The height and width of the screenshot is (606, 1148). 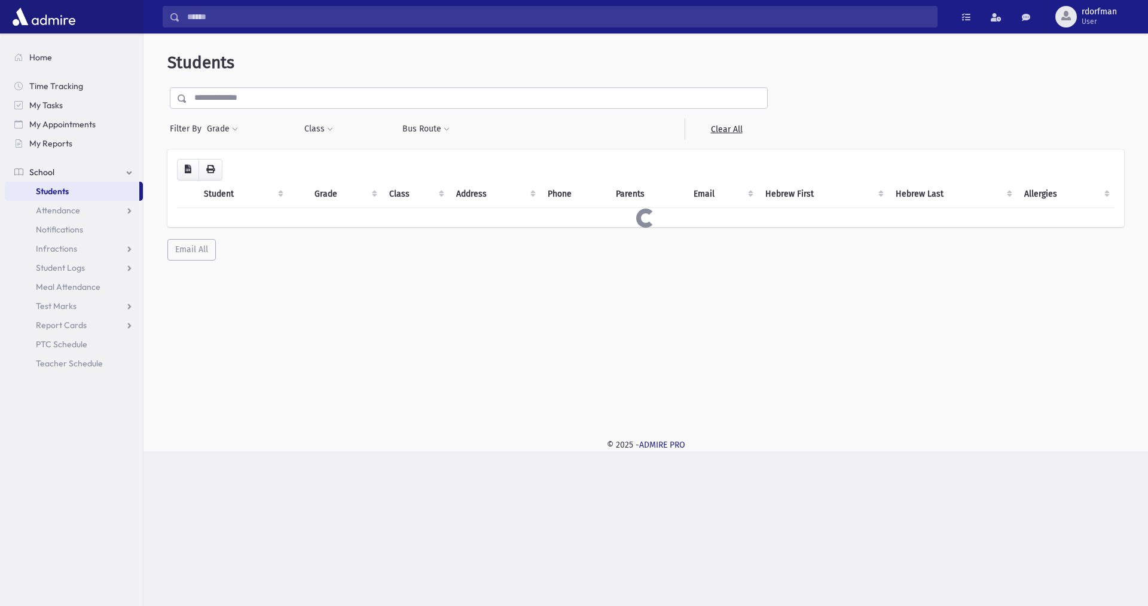 I want to click on th: Hebrew Last, so click(x=953, y=194).